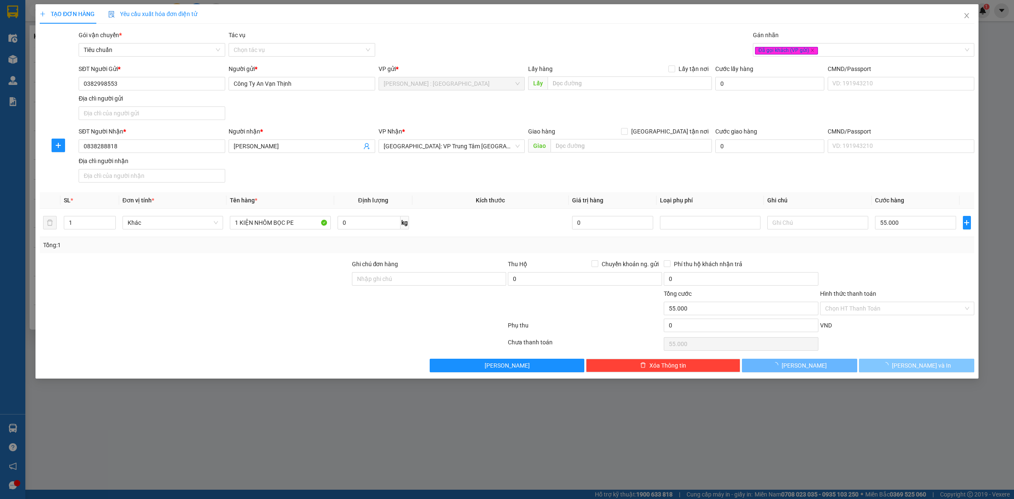  Describe the element at coordinates (585, 345) in the screenshot. I see `div: Chưa thanh toán` at that location.